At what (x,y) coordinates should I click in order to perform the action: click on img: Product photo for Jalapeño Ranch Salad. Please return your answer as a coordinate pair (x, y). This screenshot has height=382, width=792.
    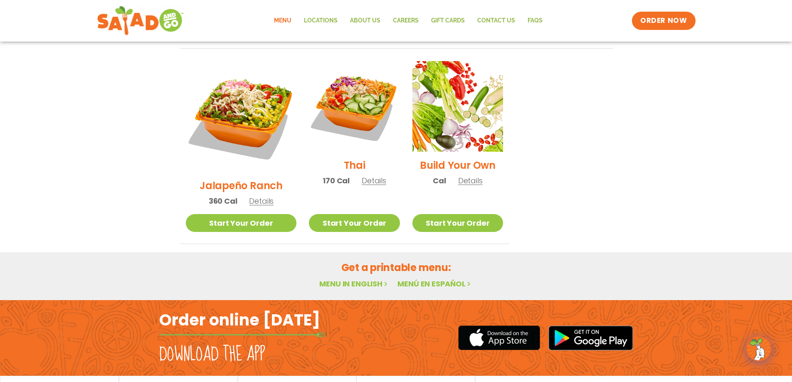
    Looking at the image, I should click on (241, 116).